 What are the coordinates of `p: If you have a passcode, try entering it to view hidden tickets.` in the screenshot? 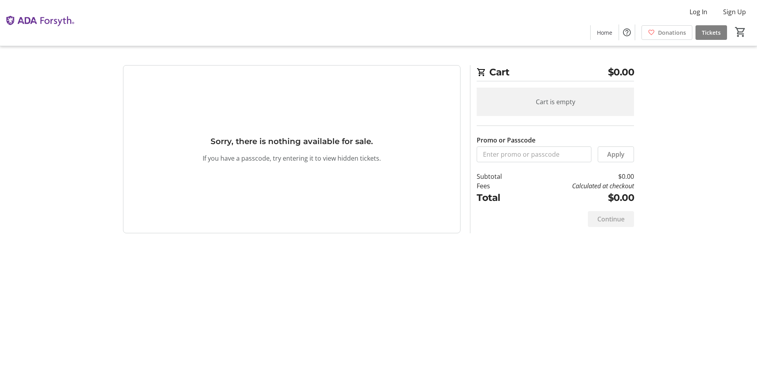 It's located at (292, 158).